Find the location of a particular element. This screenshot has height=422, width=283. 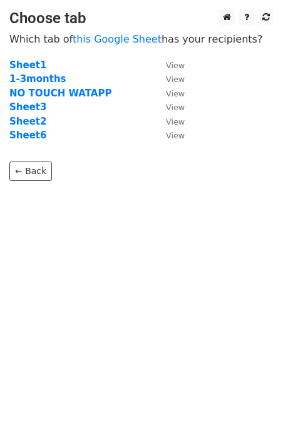

a: Sheet1 is located at coordinates (28, 65).